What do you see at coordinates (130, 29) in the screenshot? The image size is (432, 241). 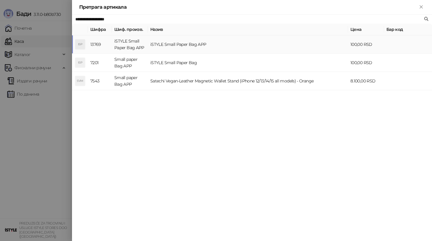 I see `th: Шиф. произв.` at bounding box center [130, 29].